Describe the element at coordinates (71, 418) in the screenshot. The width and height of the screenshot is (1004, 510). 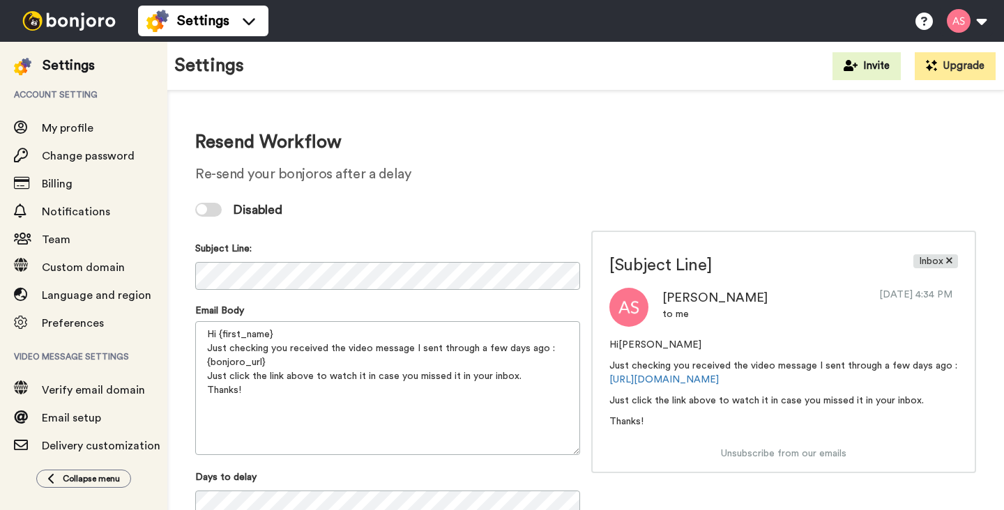
I see `span: Email setup` at that location.